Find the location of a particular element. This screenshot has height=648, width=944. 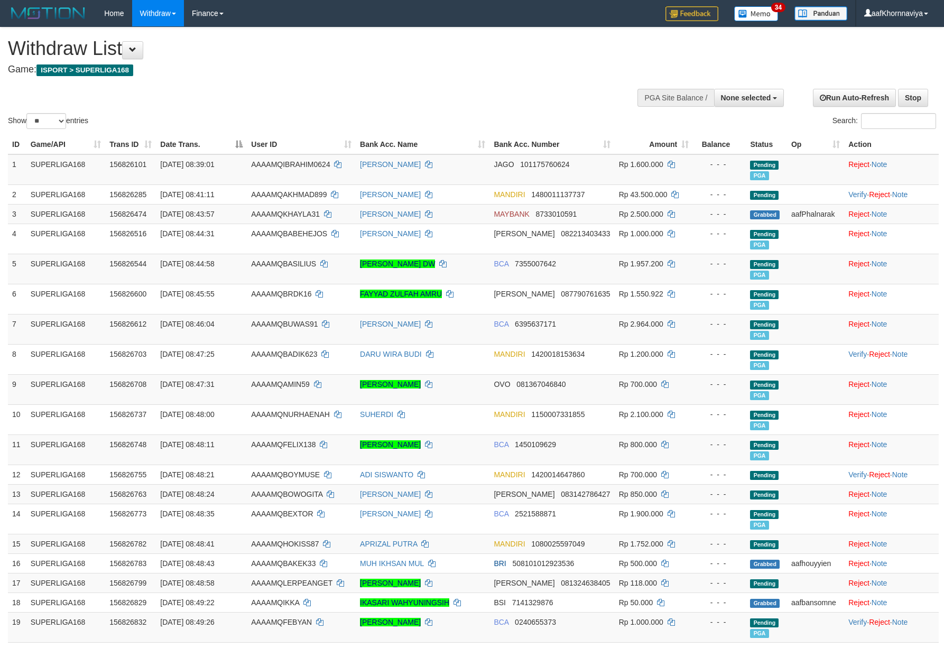

span: Rp 1.200.000 is located at coordinates (641, 354).